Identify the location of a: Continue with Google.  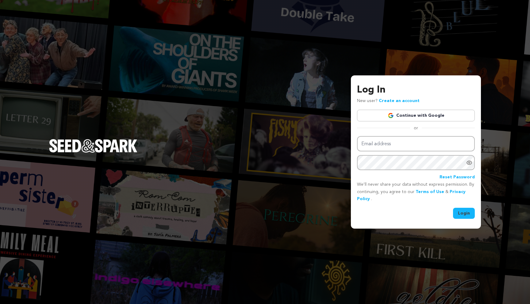
(416, 116).